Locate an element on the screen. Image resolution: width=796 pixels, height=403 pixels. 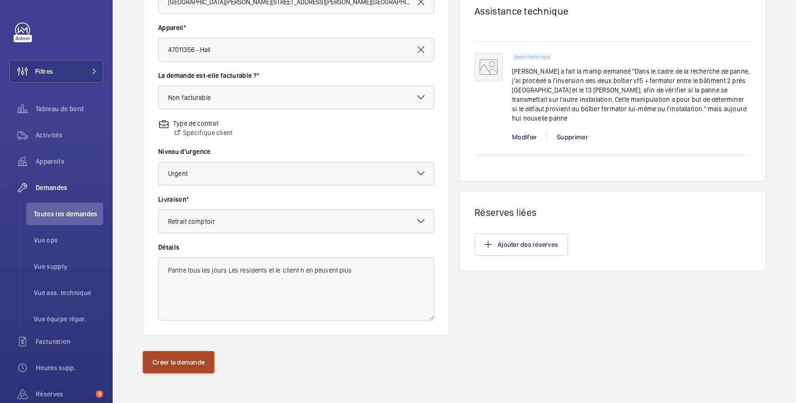
button: Filtres is located at coordinates (56, 71).